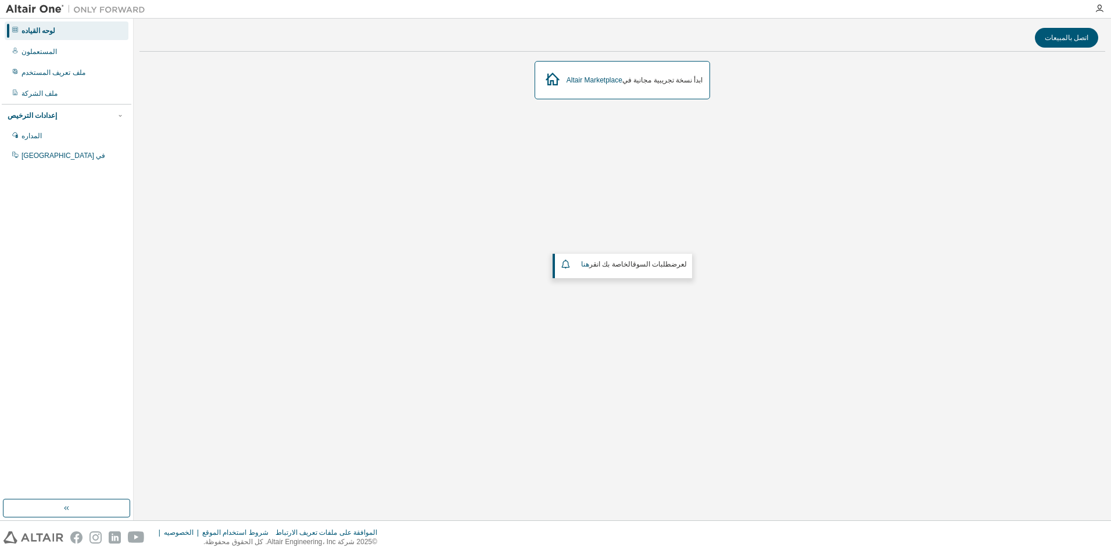  I want to click on img: altair_logo.svg, so click(33, 537).